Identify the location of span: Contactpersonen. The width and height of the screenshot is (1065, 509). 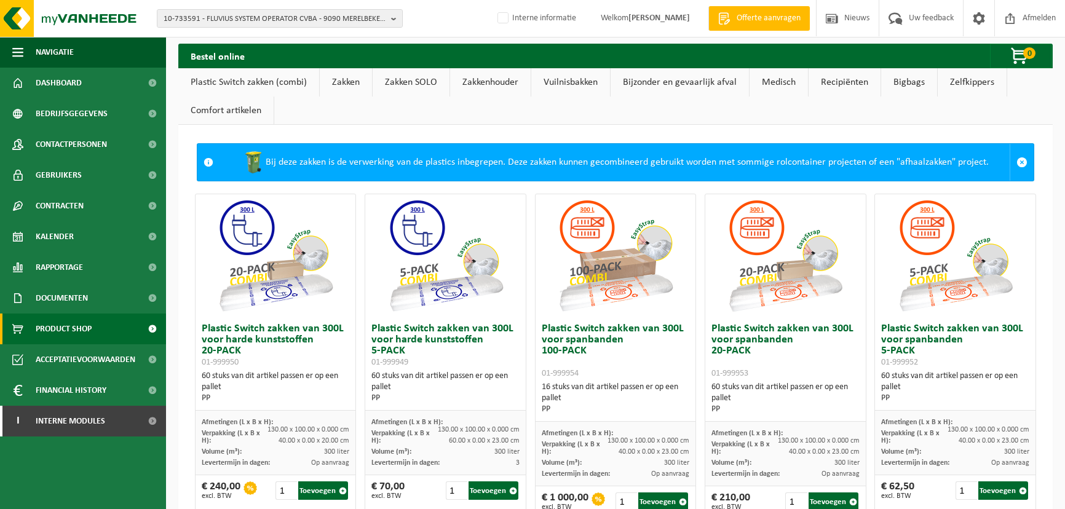
(71, 144).